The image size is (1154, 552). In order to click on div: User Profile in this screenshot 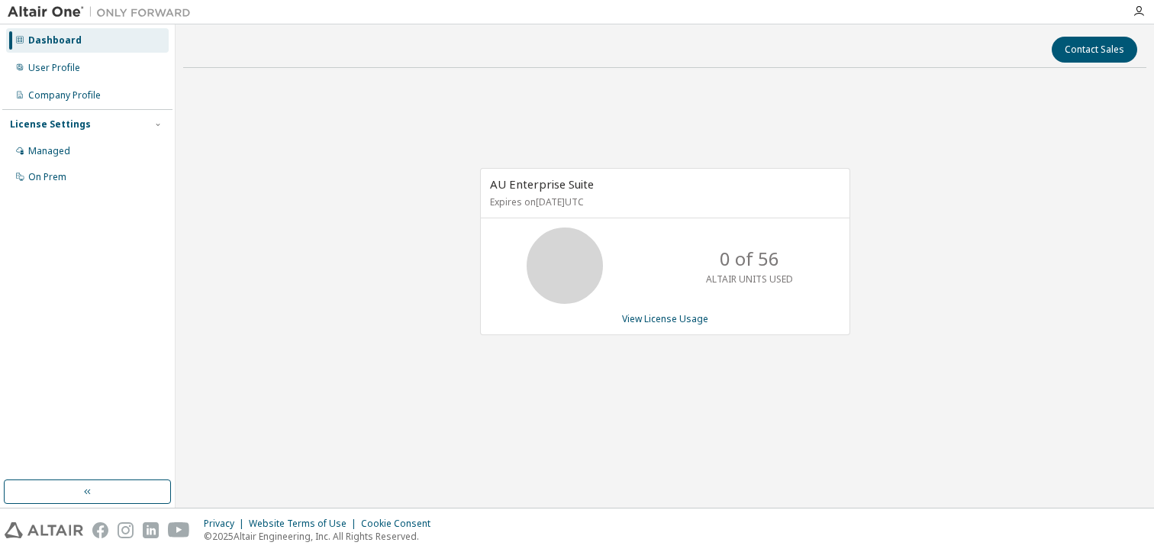, I will do `click(54, 68)`.